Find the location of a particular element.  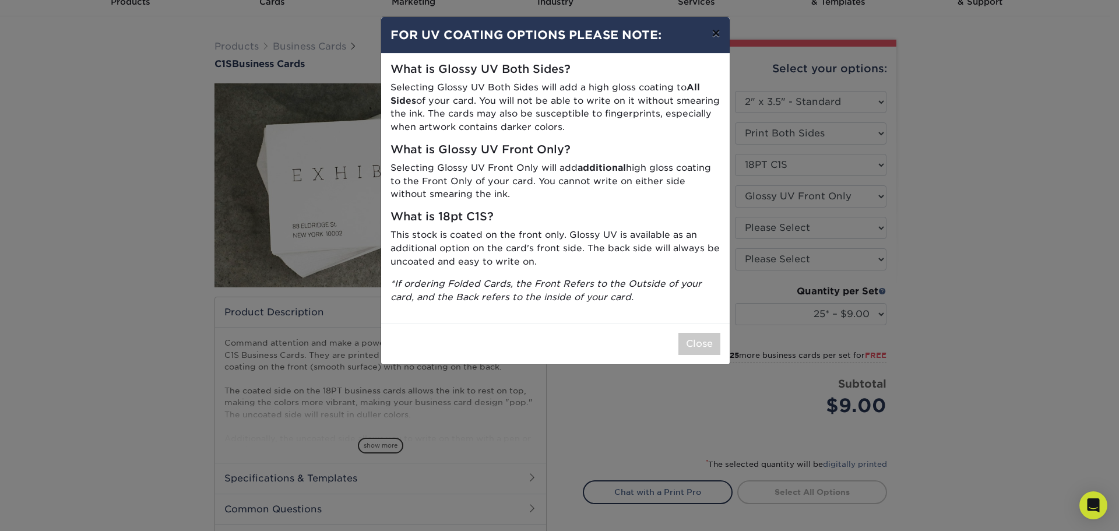

h5: What is Glossy UV Front Only? is located at coordinates (555, 150).